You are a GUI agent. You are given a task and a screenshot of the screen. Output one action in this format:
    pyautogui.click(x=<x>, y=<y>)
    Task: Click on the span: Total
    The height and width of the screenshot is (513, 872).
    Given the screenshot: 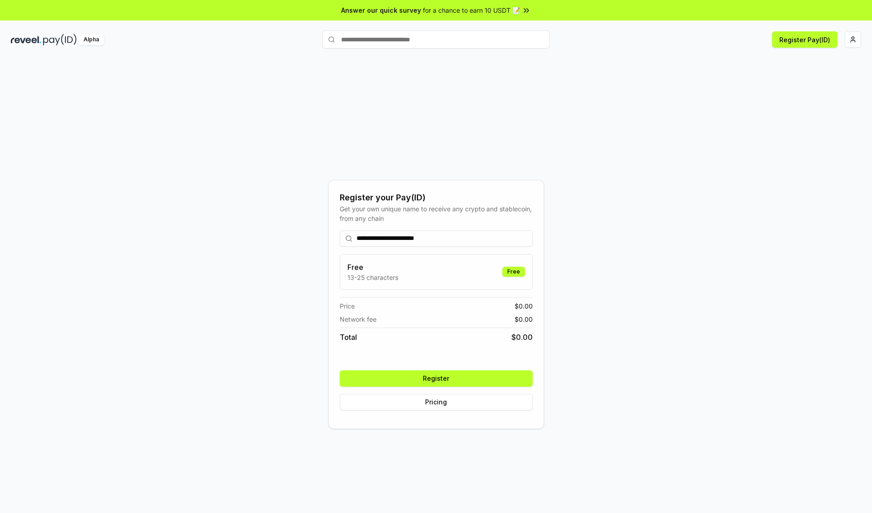 What is the action you would take?
    pyautogui.click(x=348, y=337)
    